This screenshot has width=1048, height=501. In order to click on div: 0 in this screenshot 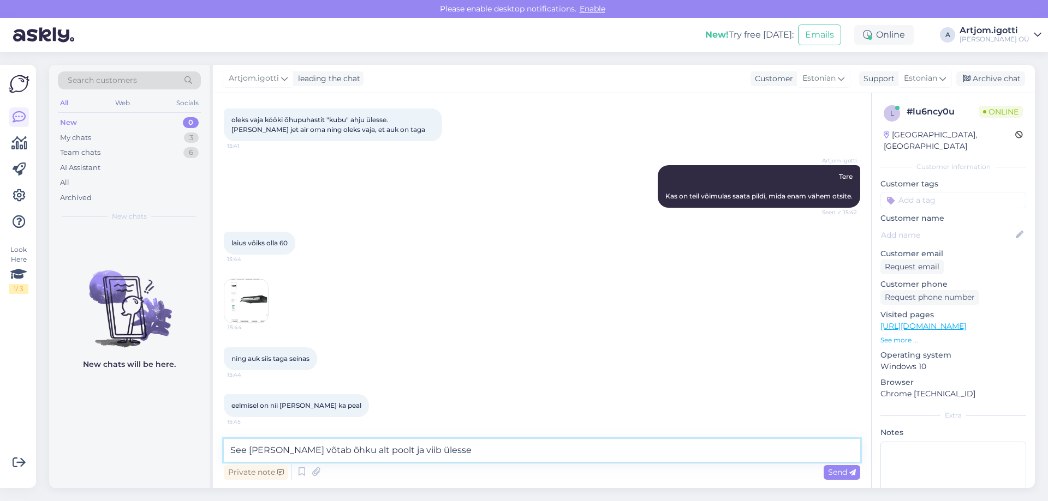, I will do `click(190, 123)`.